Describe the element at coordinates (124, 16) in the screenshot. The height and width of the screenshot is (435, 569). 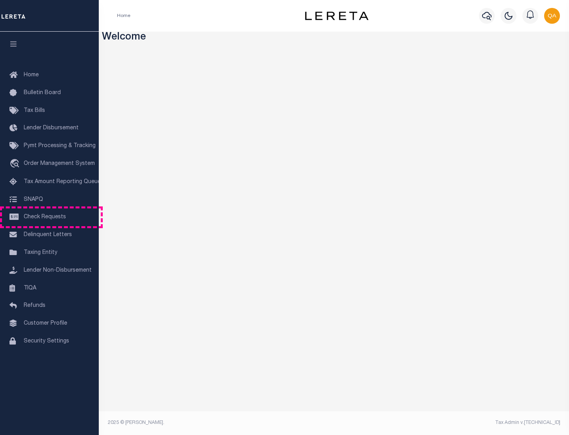
I see `li: Home` at that location.